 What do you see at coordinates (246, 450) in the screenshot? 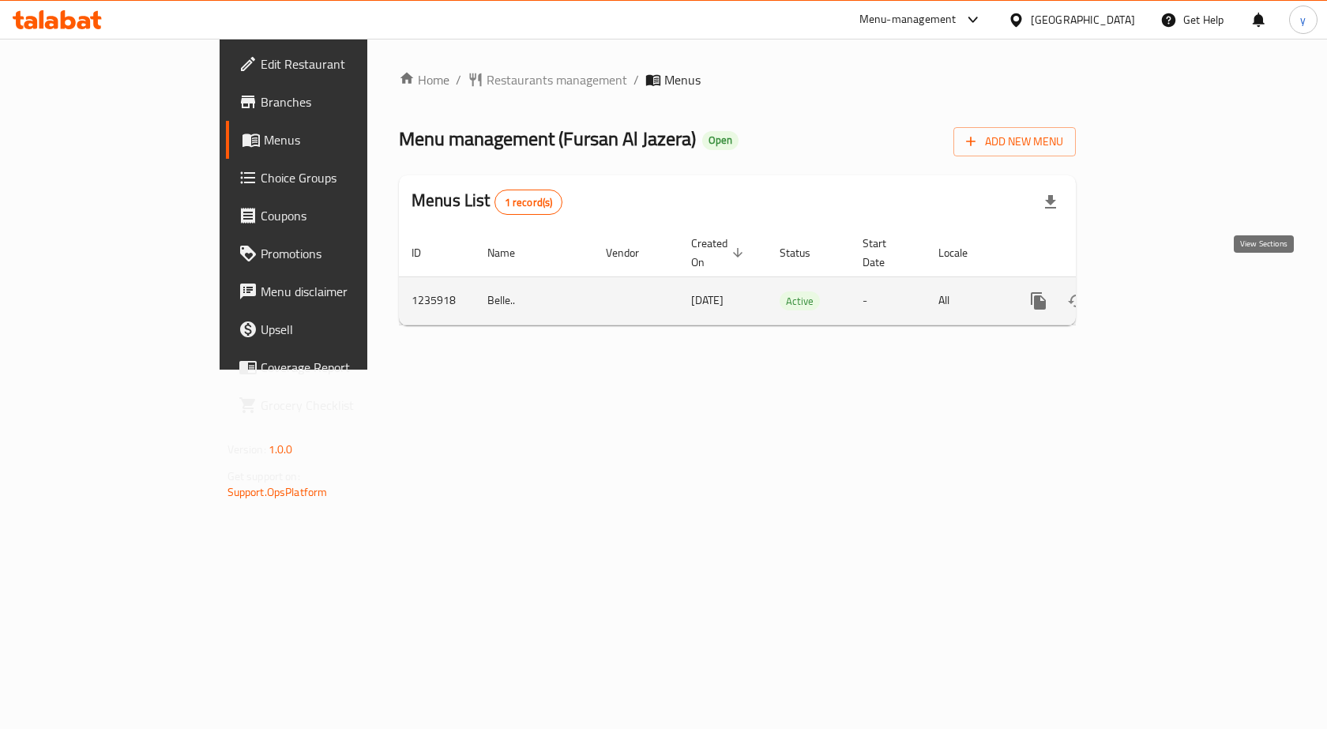
I see `span: Version:` at bounding box center [246, 450].